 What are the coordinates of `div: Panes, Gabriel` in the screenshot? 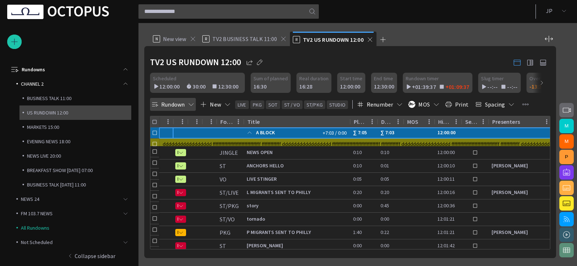 It's located at (509, 166).